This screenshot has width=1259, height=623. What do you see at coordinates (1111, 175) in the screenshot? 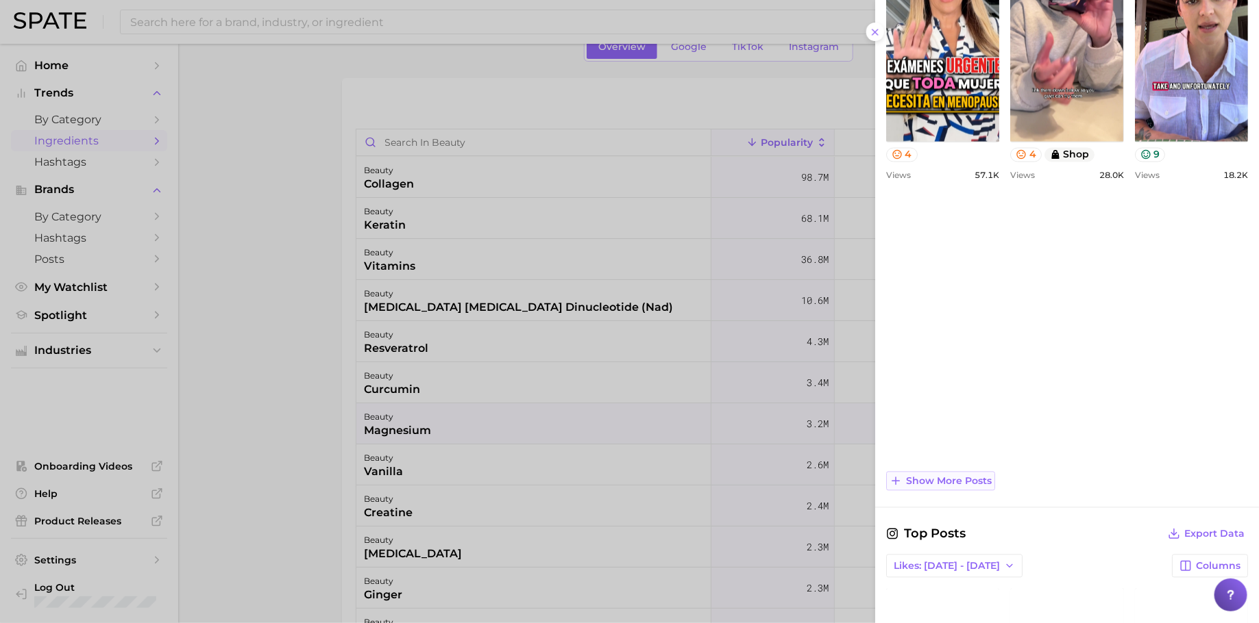
I see `span: 28.0k` at bounding box center [1111, 175].